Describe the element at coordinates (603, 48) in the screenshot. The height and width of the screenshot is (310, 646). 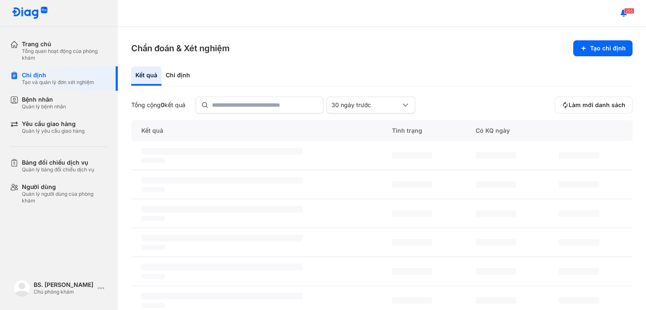
I see `button: Tạo chỉ định` at that location.